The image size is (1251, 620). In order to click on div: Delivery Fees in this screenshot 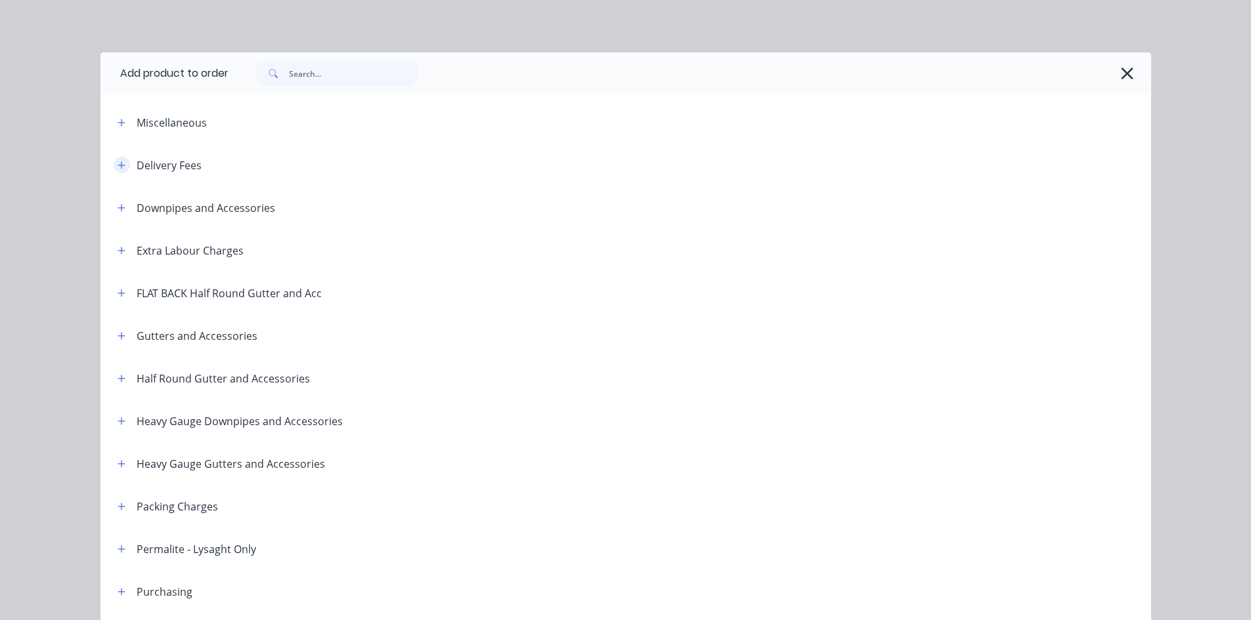, I will do `click(169, 165)`.